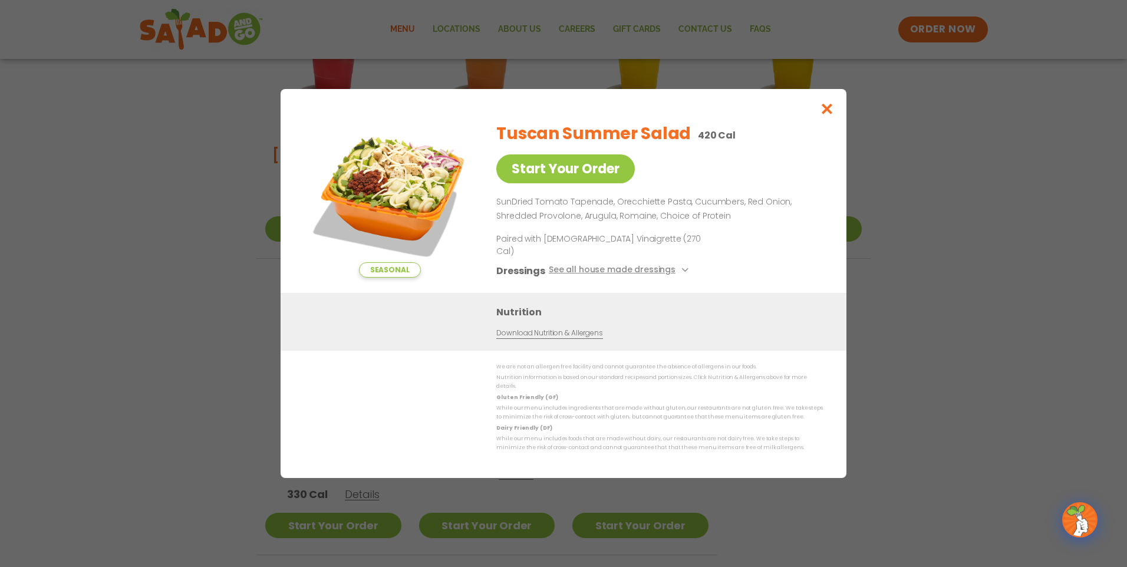  What do you see at coordinates (527, 397) in the screenshot?
I see `strong: Gluten Friendly (GF)` at bounding box center [527, 397].